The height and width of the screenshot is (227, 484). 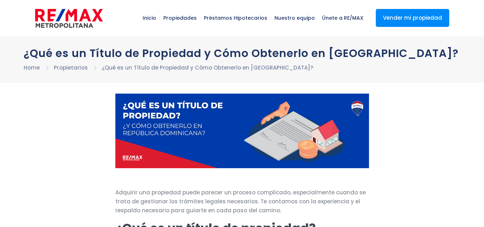 What do you see at coordinates (32, 67) in the screenshot?
I see `a: Home` at bounding box center [32, 67].